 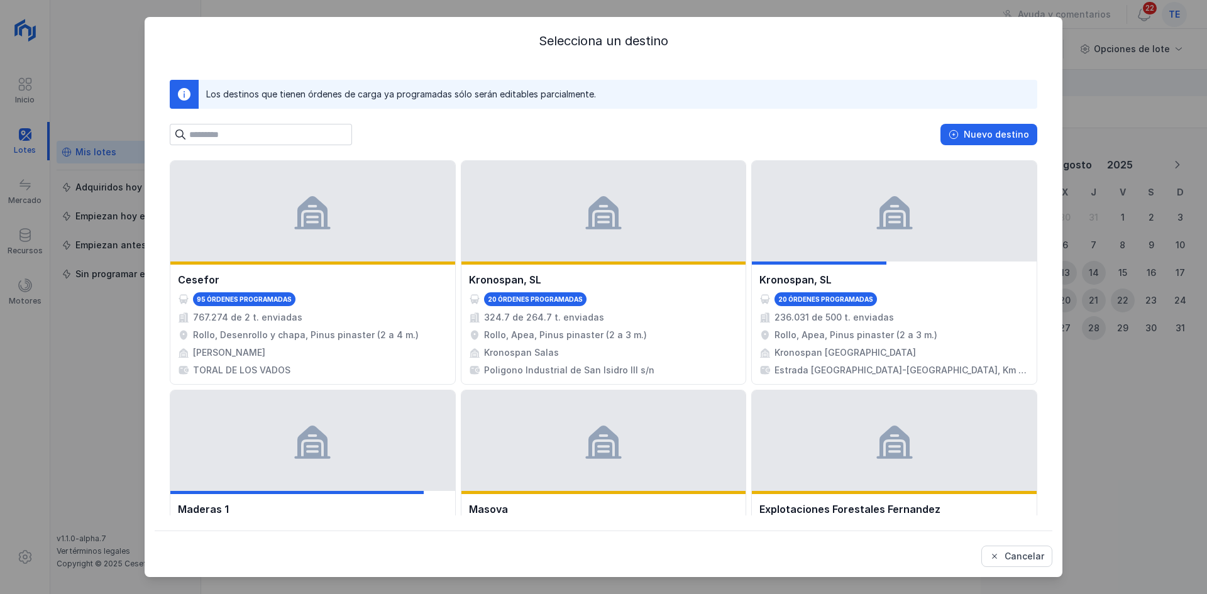 I want to click on div: Selecciona un destino, so click(x=603, y=41).